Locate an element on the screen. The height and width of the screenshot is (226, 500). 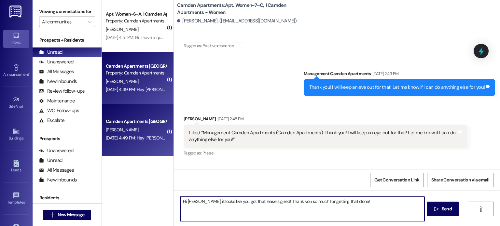
div: Liked “Management Camden Apartments (Camden Apartments): Thank you! I will keep an eye out for th... is located at coordinates (323, 136).